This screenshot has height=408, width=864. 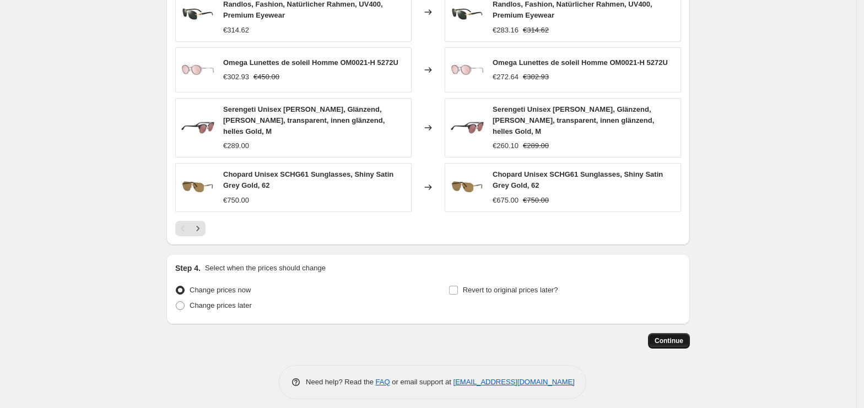 I want to click on button: Continue, so click(x=669, y=341).